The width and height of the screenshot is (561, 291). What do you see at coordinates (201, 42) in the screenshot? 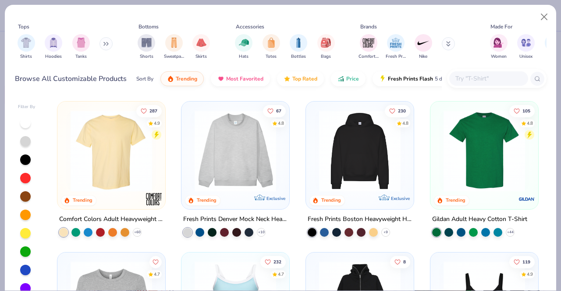
I see `img: Skirts Image` at bounding box center [201, 42].